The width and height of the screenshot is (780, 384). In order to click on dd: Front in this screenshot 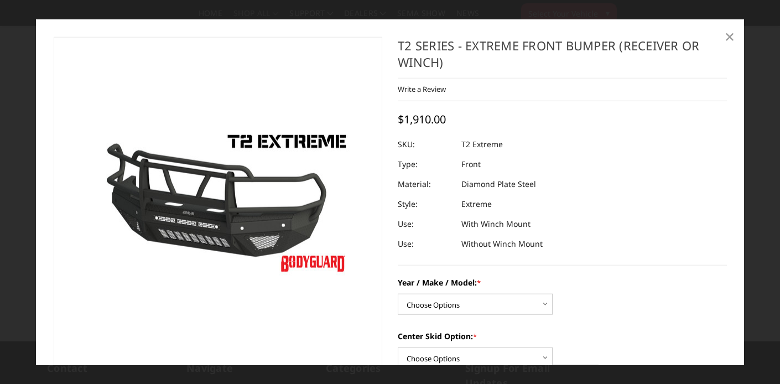, I will do `click(471, 164)`.